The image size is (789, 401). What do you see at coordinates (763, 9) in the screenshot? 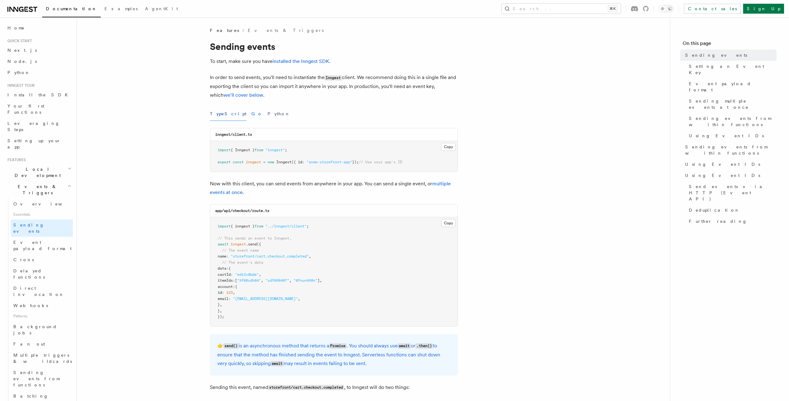
I see `a: Sign Up` at bounding box center [763, 9].